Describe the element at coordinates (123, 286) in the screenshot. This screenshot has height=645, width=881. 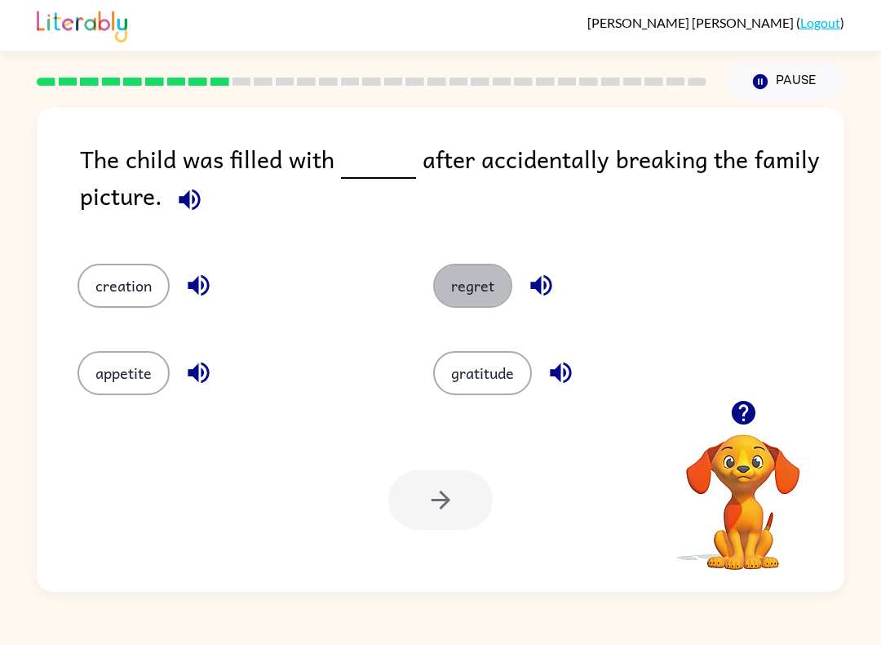
I see `button: creation` at that location.